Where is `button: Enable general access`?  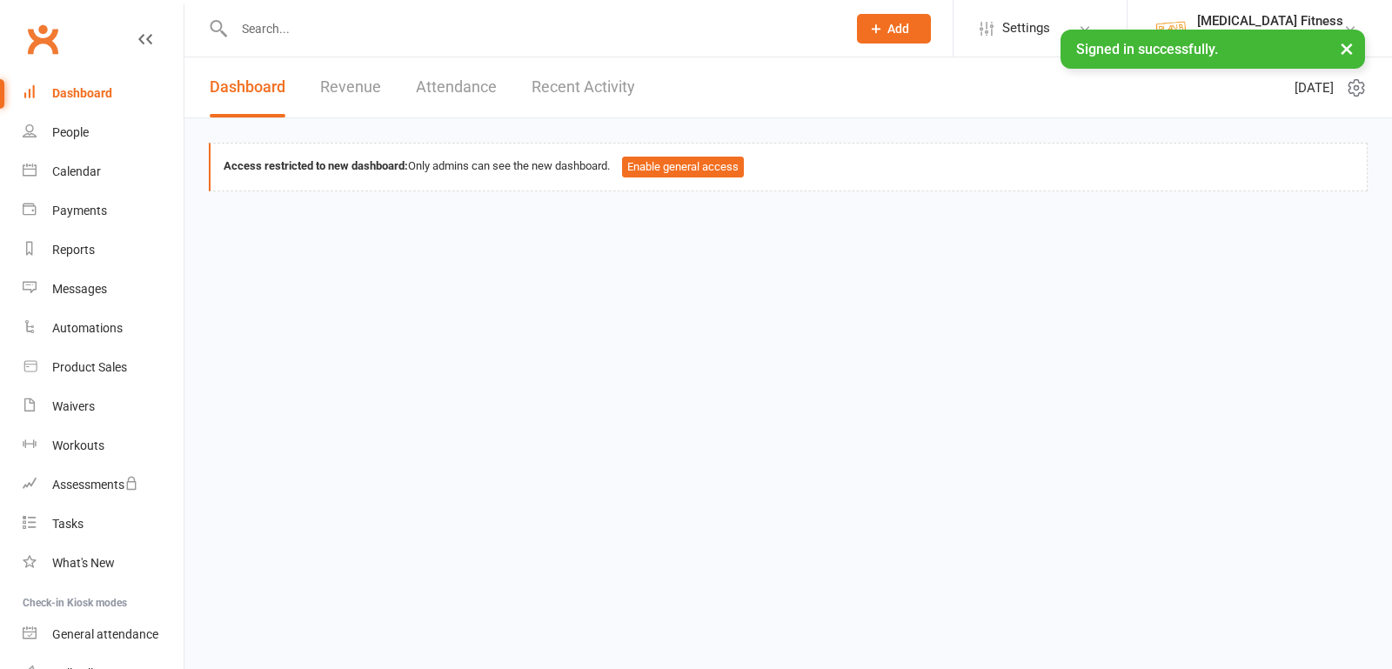 button: Enable general access is located at coordinates (683, 167).